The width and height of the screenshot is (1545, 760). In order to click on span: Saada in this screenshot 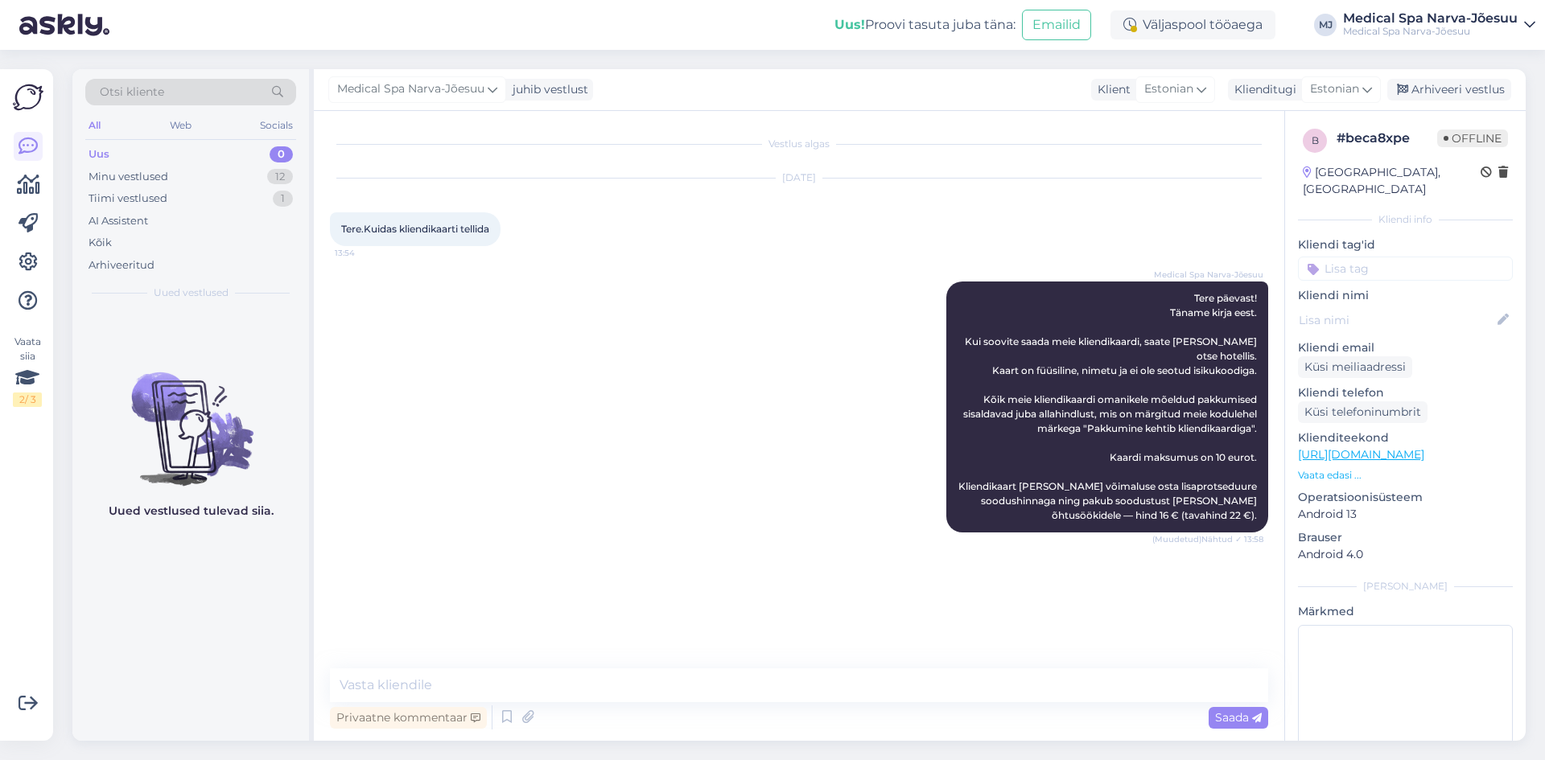, I will do `click(1239, 718)`.